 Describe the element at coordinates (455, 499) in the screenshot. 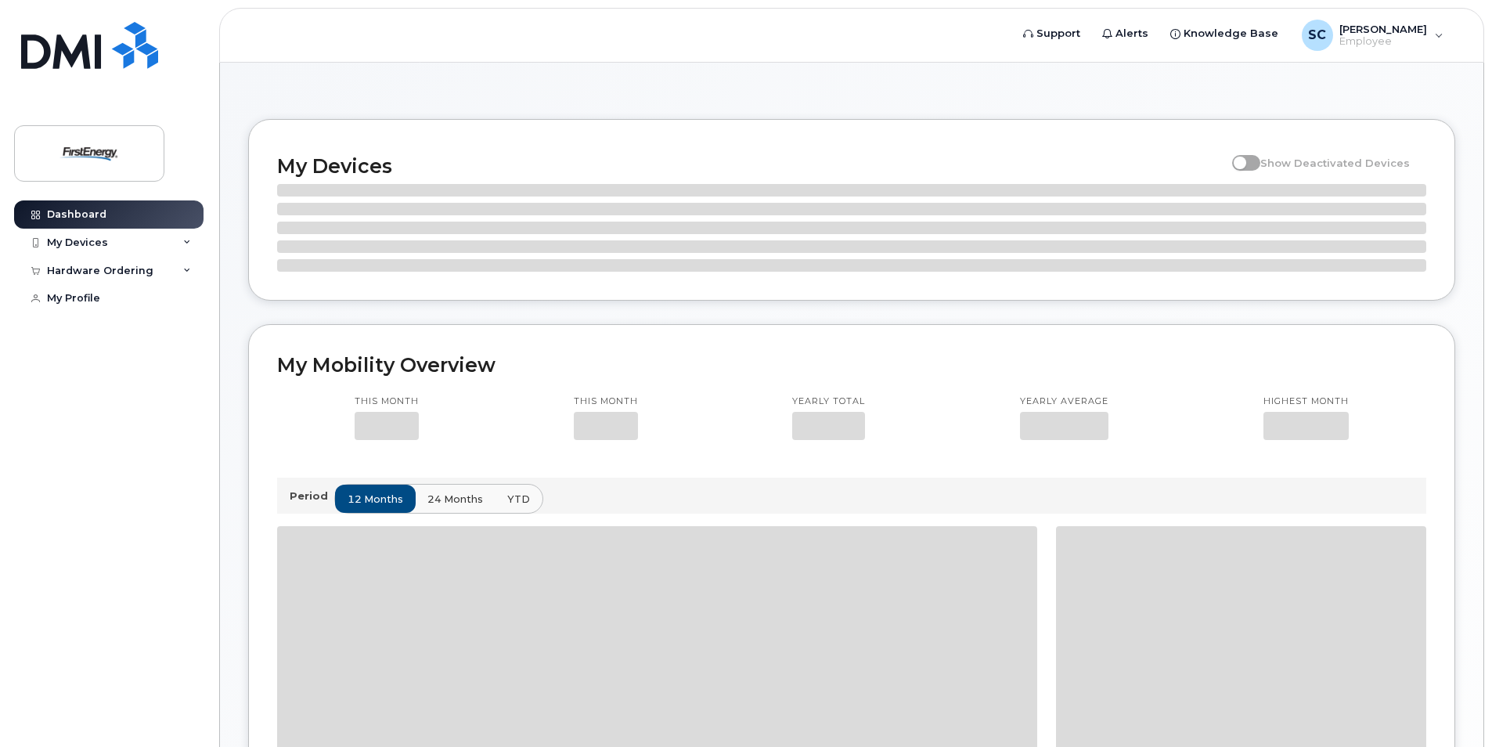

I see `span: 24 months` at that location.